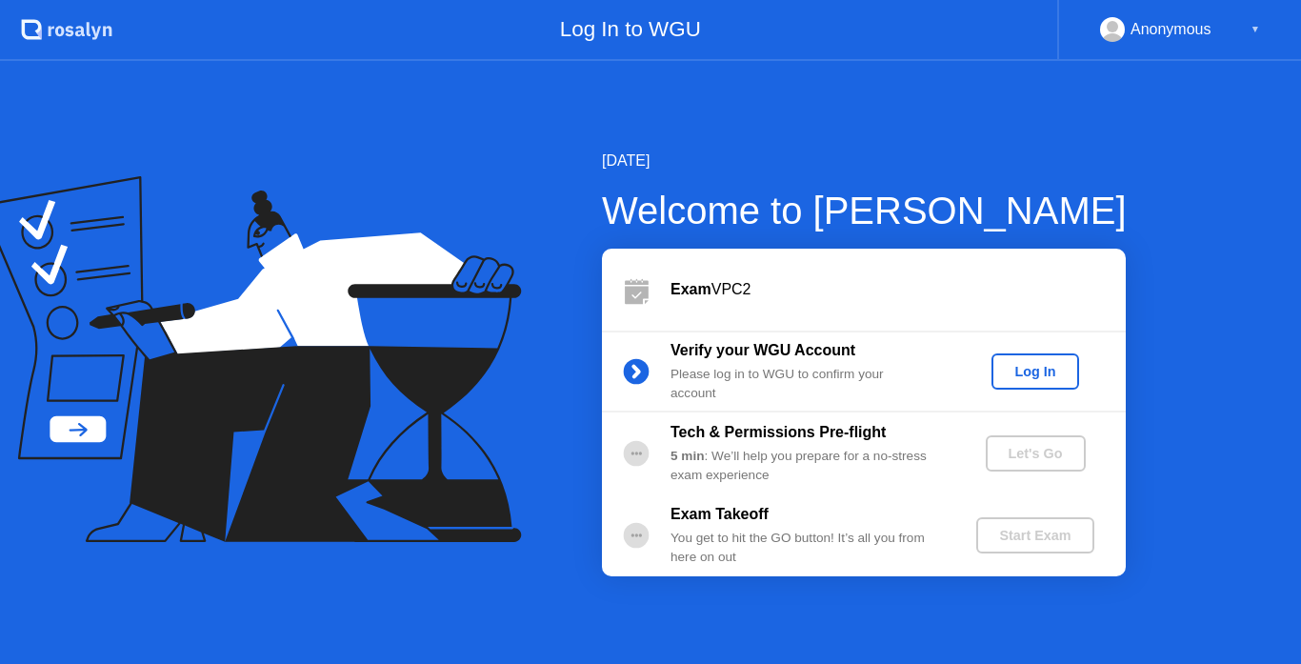 This screenshot has width=1301, height=664. What do you see at coordinates (691, 289) in the screenshot?
I see `b: Exam` at bounding box center [691, 289].